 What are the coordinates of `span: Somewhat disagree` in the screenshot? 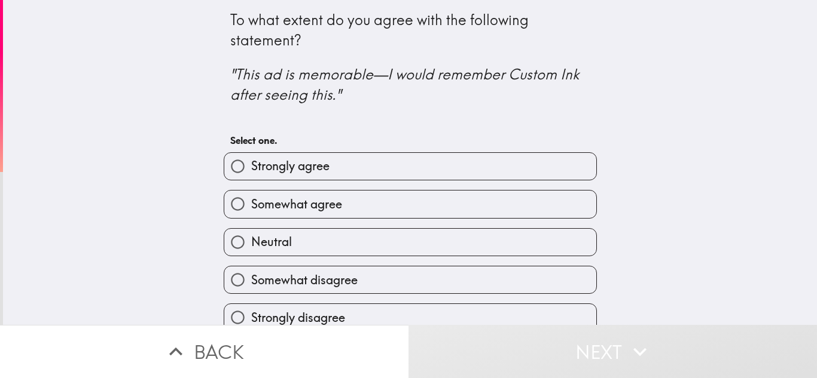 It's located at (304, 280).